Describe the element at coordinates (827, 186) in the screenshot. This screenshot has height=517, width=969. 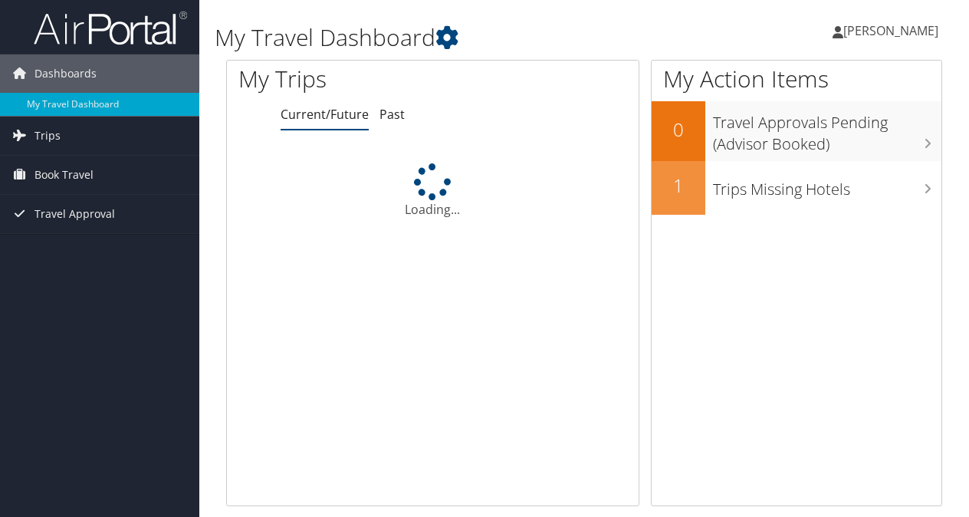
I see `h3: Trips Missing Hotels` at that location.